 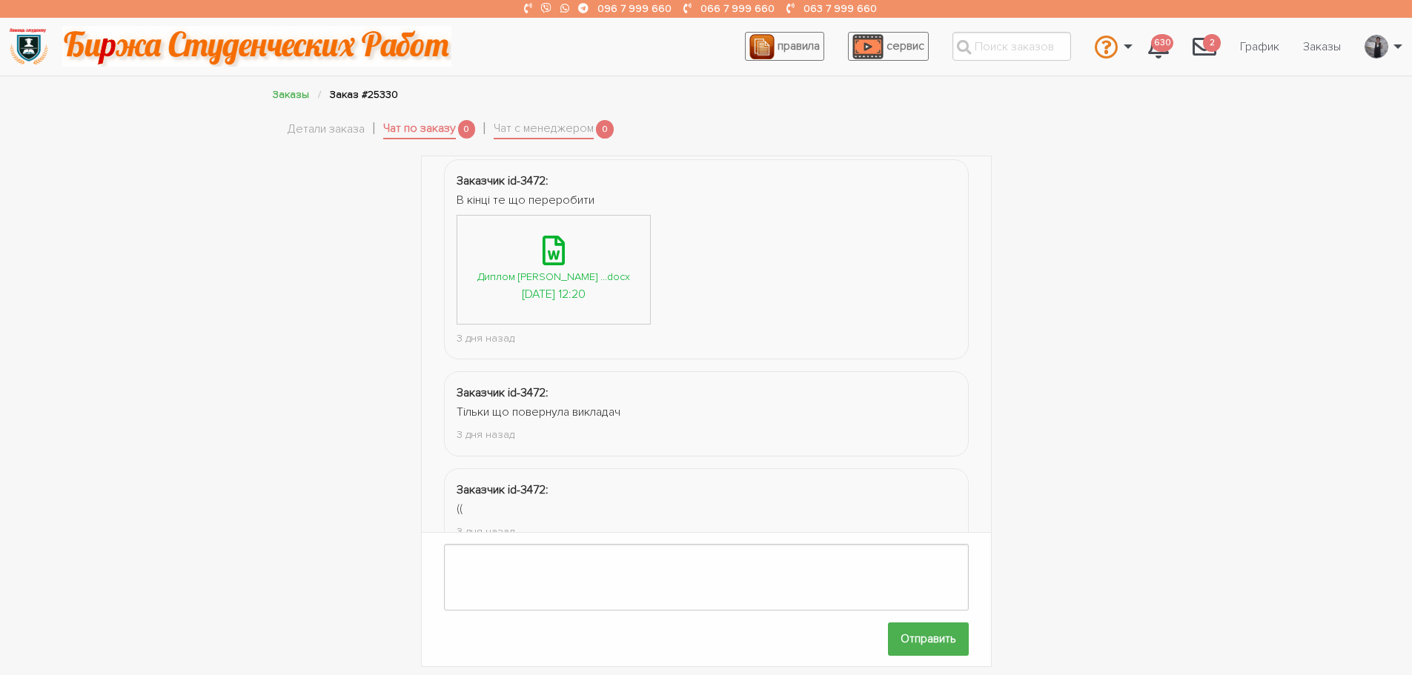 I want to click on span: 630, so click(x=1162, y=43).